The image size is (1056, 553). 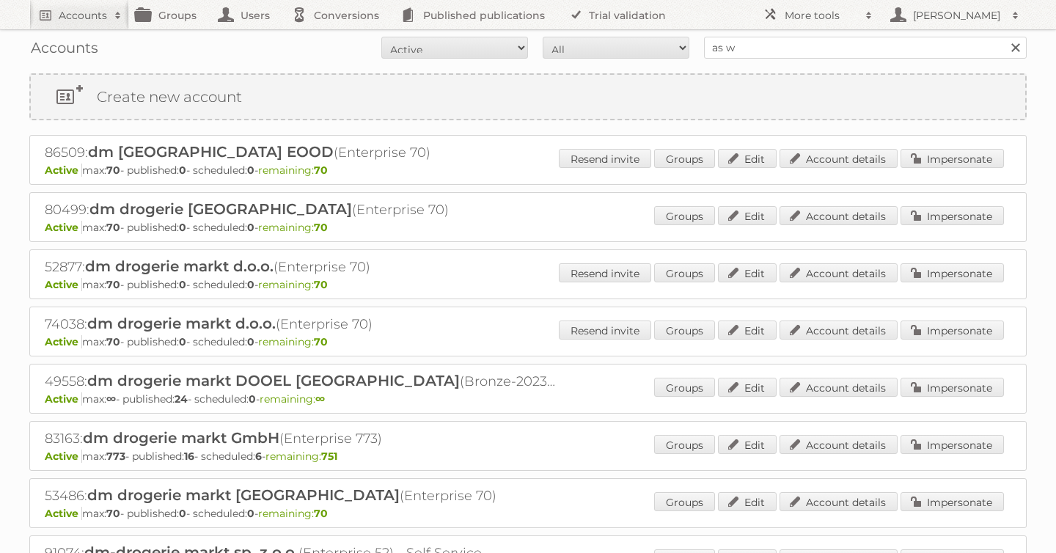 What do you see at coordinates (301, 496) in the screenshot?
I see `h2: 53486: (Enterprise 70)` at bounding box center [301, 496].